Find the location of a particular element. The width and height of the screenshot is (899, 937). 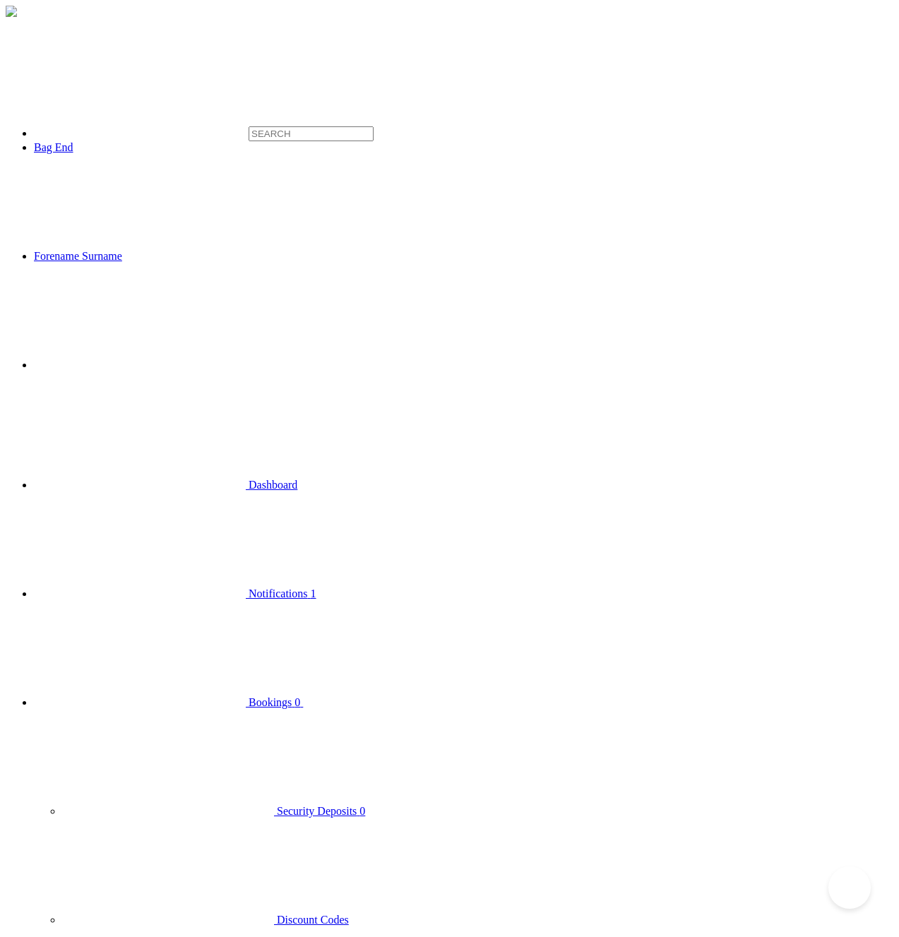

span: Security Deposits is located at coordinates (316, 811).